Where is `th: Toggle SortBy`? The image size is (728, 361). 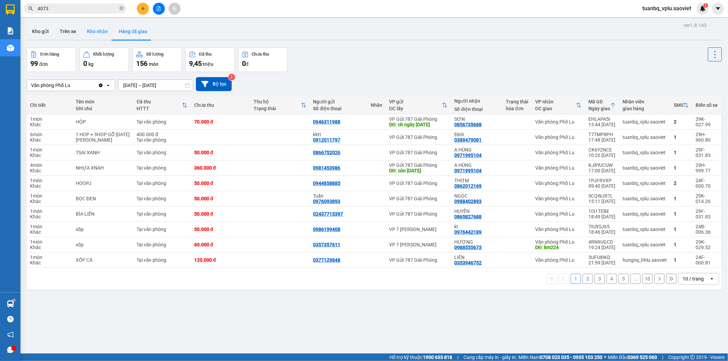 th: Toggle SortBy is located at coordinates (558, 105).